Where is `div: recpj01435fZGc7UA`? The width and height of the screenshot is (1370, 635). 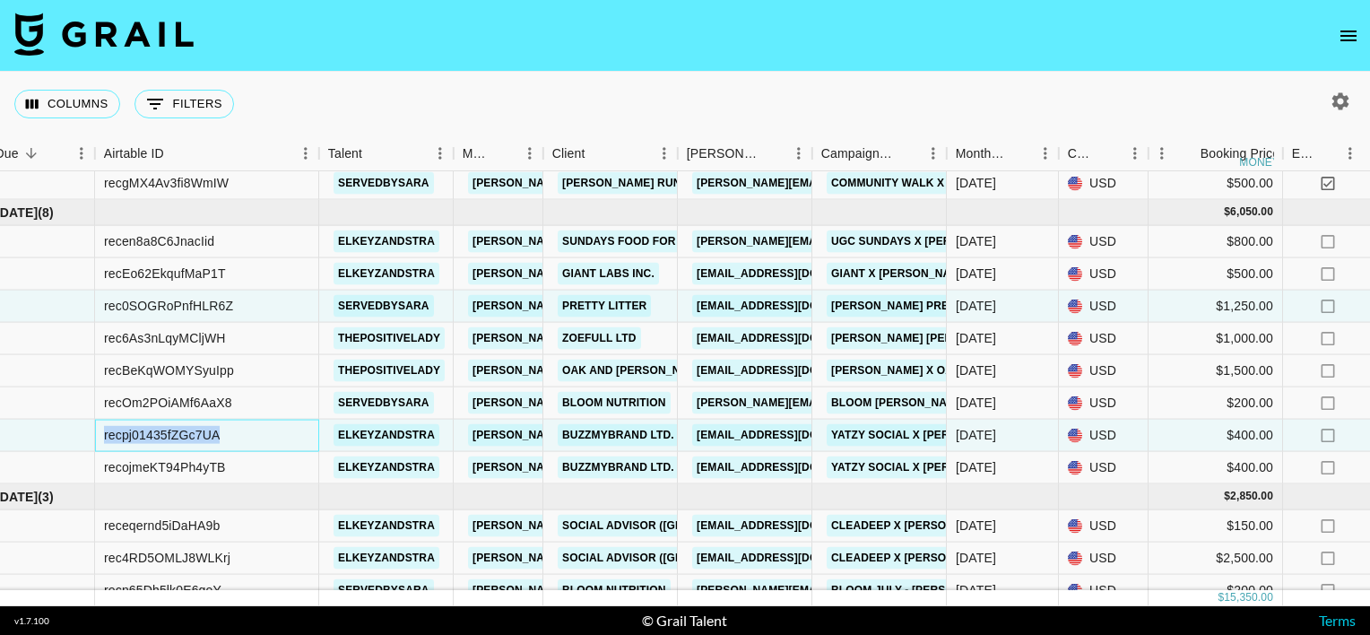 div: recpj01435fZGc7UA is located at coordinates (161, 435).